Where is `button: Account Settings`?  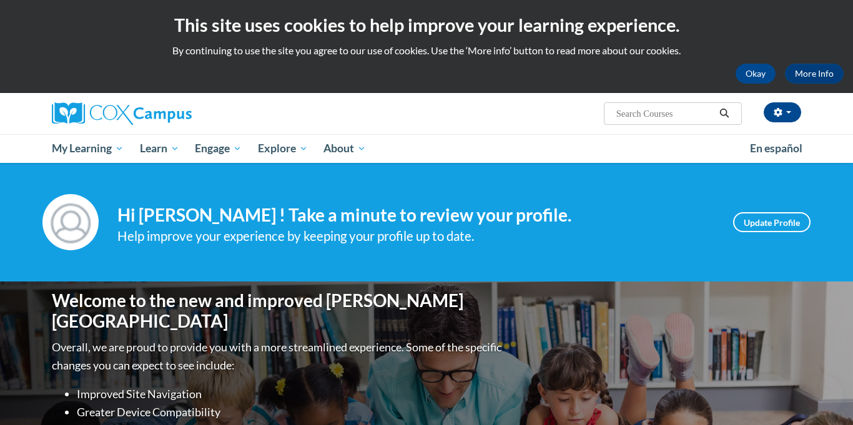 button: Account Settings is located at coordinates (783, 112).